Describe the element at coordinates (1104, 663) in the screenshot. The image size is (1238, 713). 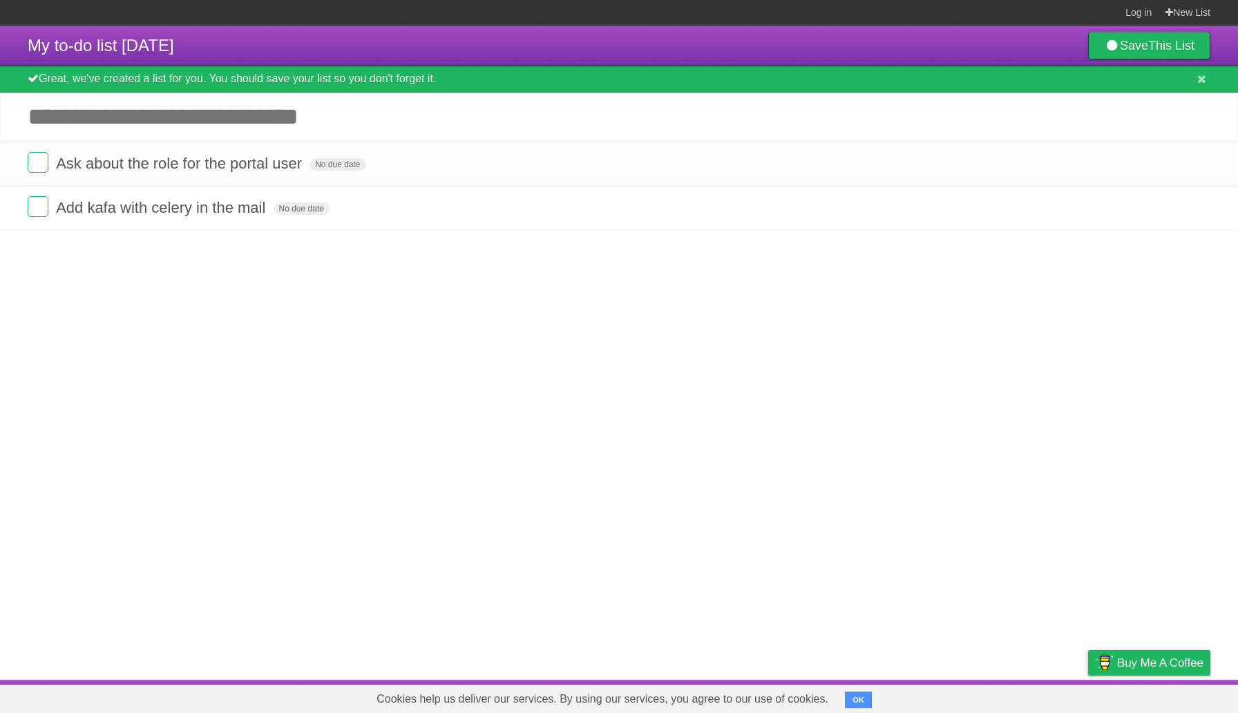
I see `img: Buy me a coffee` at that location.